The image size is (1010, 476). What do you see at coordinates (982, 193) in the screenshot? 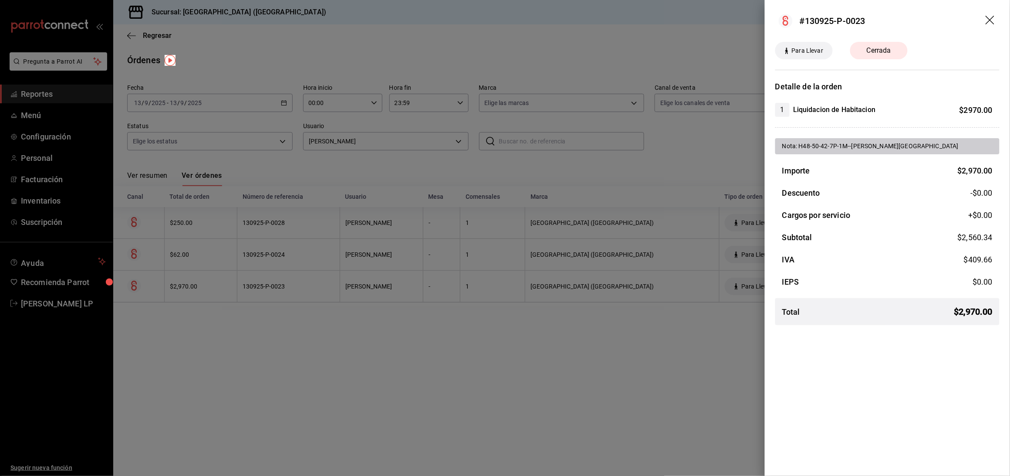
I see `span: -$0.00` at bounding box center [982, 193].